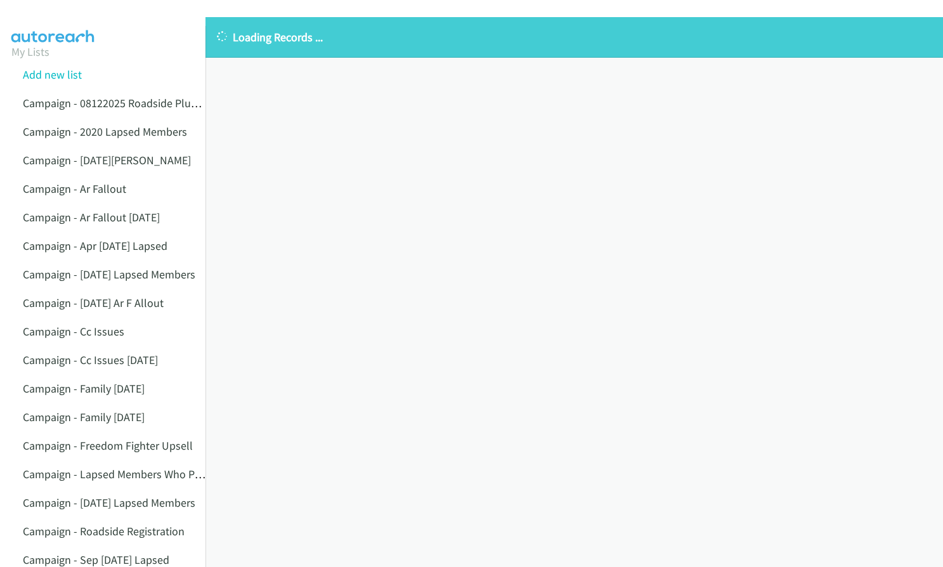  Describe the element at coordinates (52, 74) in the screenshot. I see `a: Add new list` at that location.